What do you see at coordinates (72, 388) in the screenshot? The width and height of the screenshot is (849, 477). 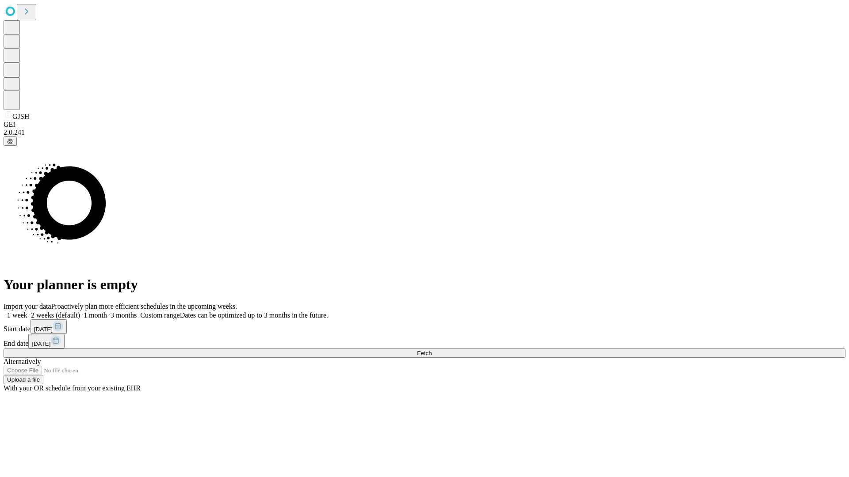 I see `span: With your OR schedule from your existing EHR` at bounding box center [72, 388].